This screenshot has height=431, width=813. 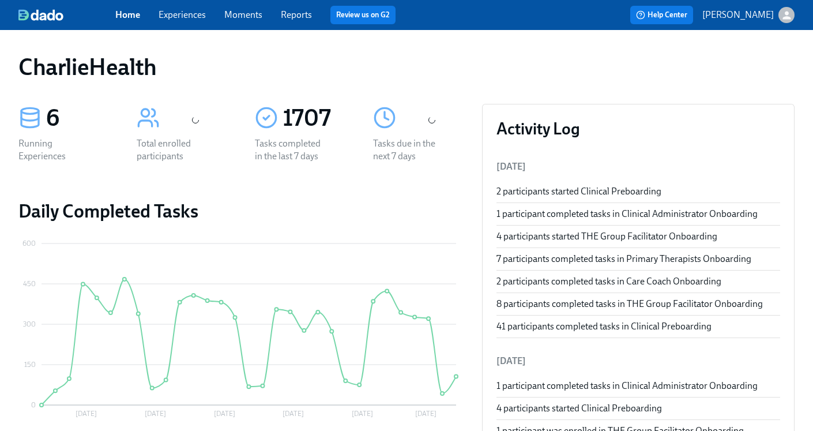 What do you see at coordinates (363, 15) in the screenshot?
I see `a: Review us on G2` at bounding box center [363, 15].